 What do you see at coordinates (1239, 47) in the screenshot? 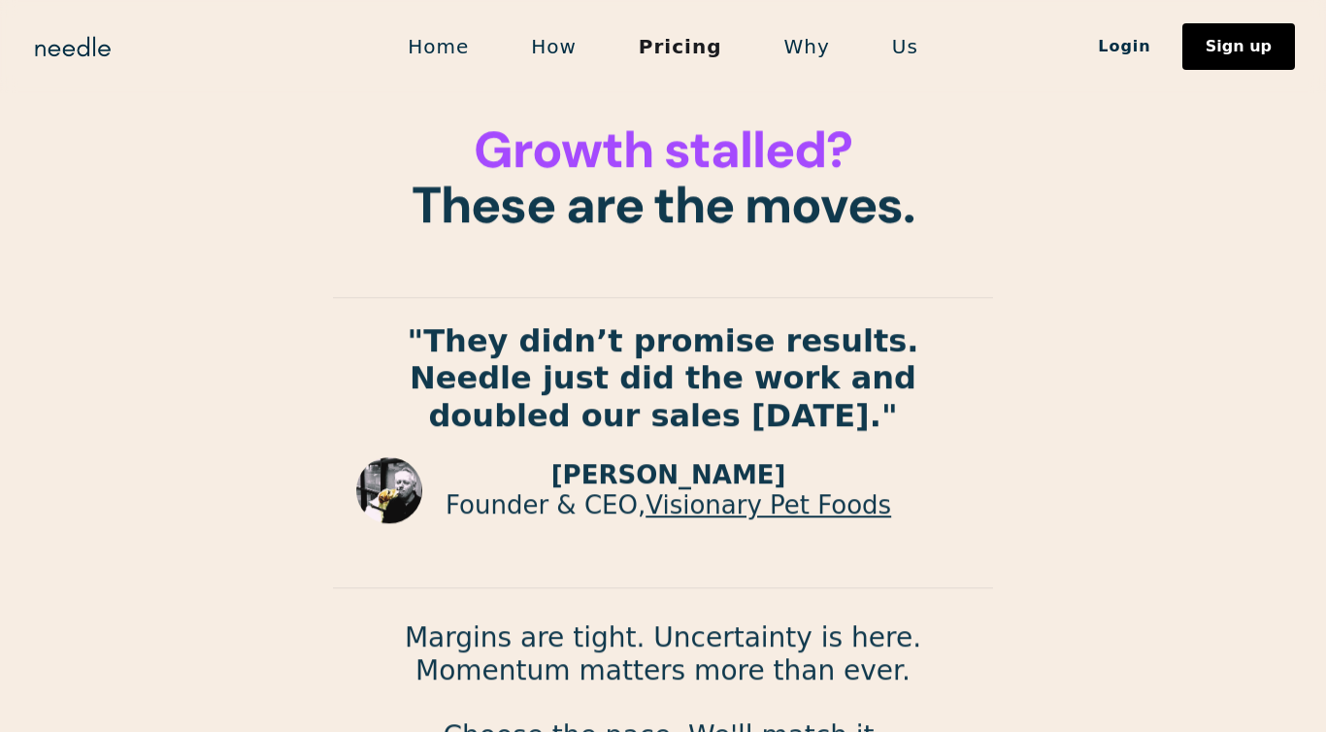
I see `a: Sign up` at bounding box center [1239, 47].